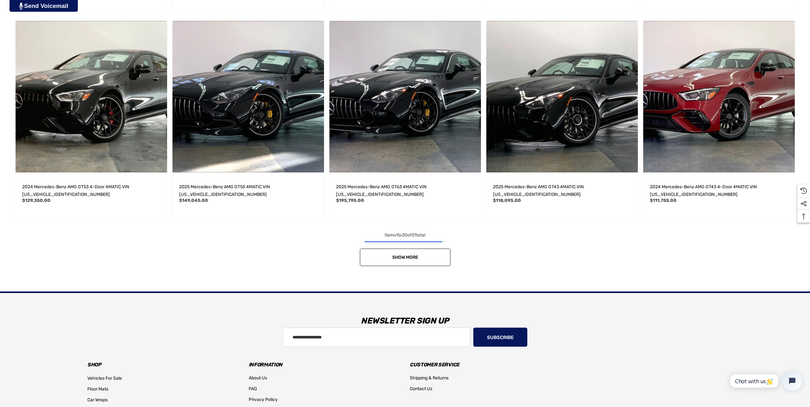 The image size is (810, 407). What do you see at coordinates (324, 365) in the screenshot?
I see `h3: Information` at bounding box center [324, 365].